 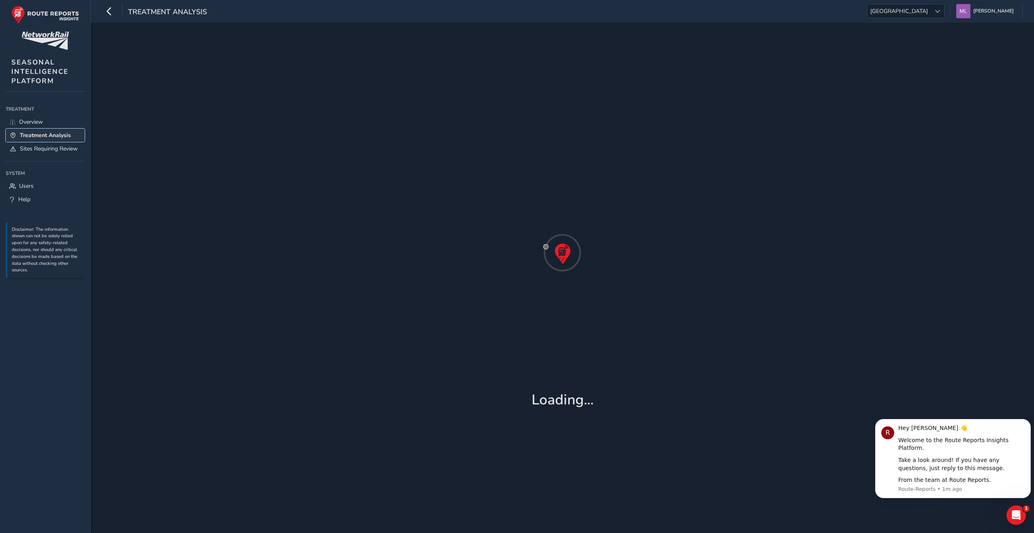 What do you see at coordinates (90, 65) in the screenshot?
I see `div: From the team at Route Reports.` at bounding box center [90, 65].